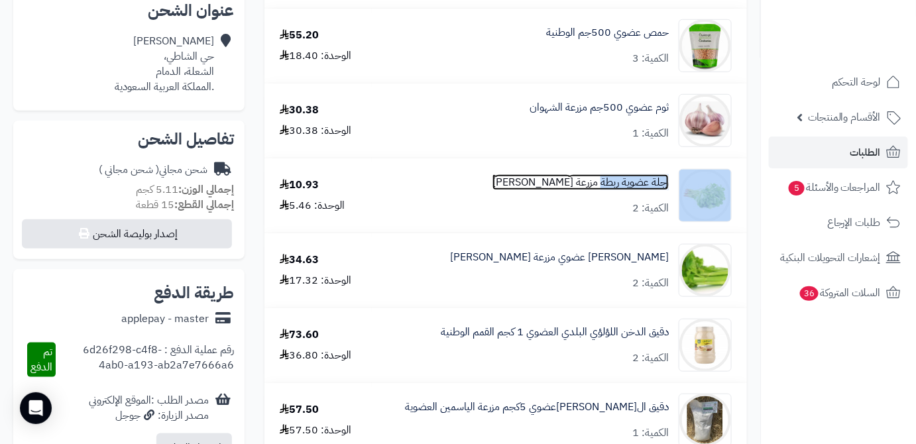  Describe the element at coordinates (864, 24) in the screenshot. I see `img: logo-2.png` at that location.